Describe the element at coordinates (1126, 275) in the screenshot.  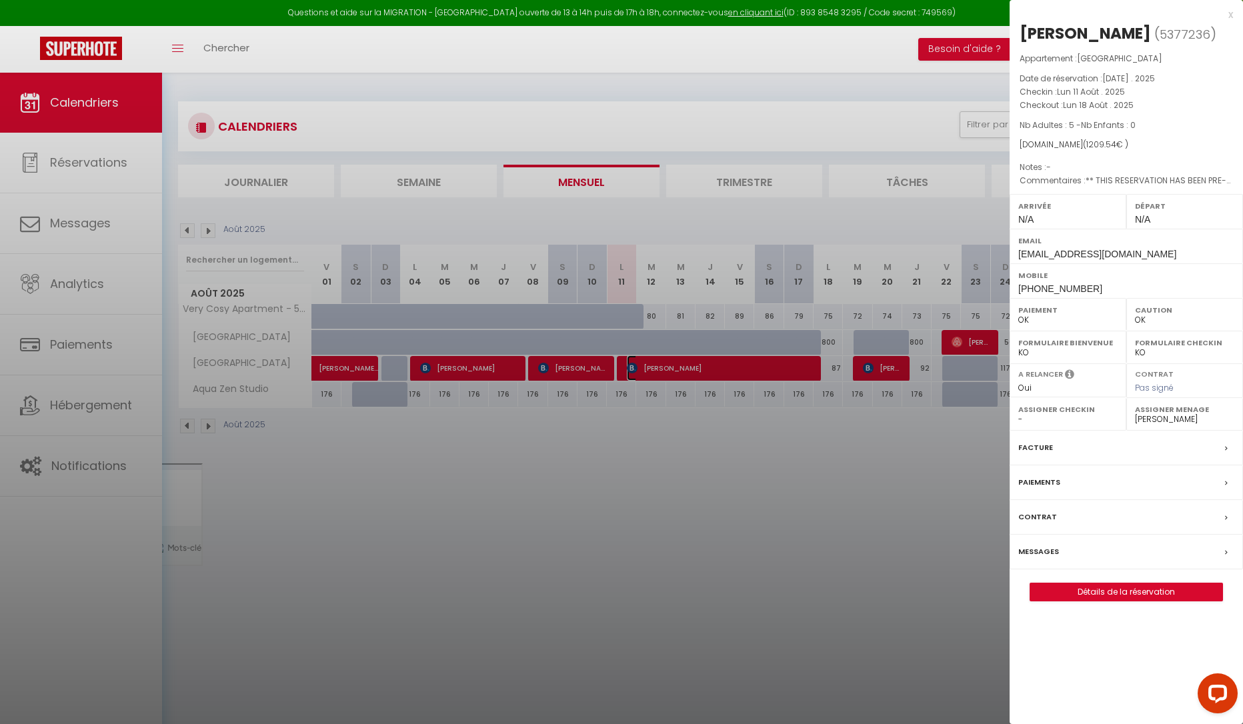
I see `label: Mobile` at that location.